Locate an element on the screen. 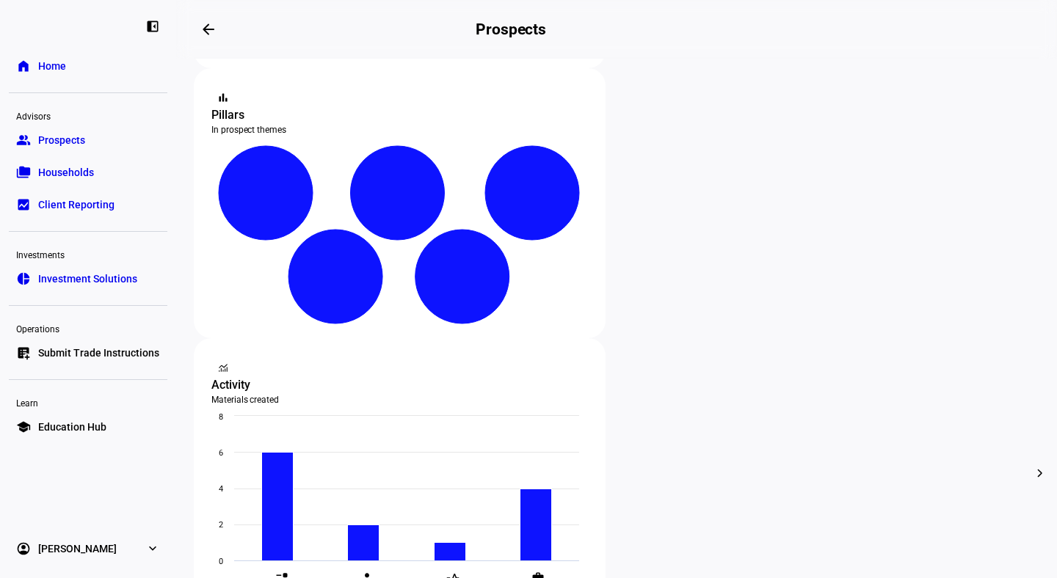 The height and width of the screenshot is (578, 1057). mat-icon: chevron_right is located at coordinates (1040, 473).